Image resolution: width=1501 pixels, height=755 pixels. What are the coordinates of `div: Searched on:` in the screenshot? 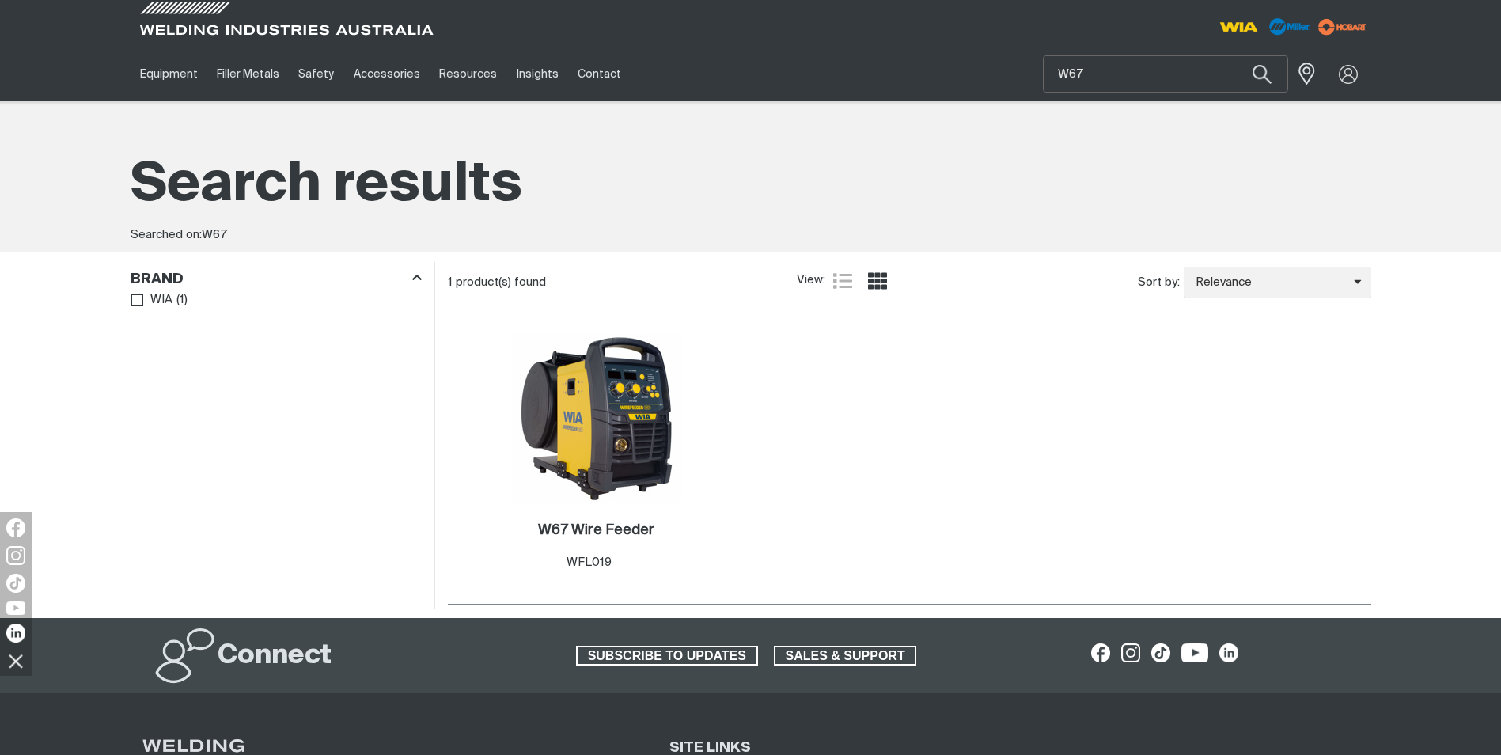 It's located at (751, 235).